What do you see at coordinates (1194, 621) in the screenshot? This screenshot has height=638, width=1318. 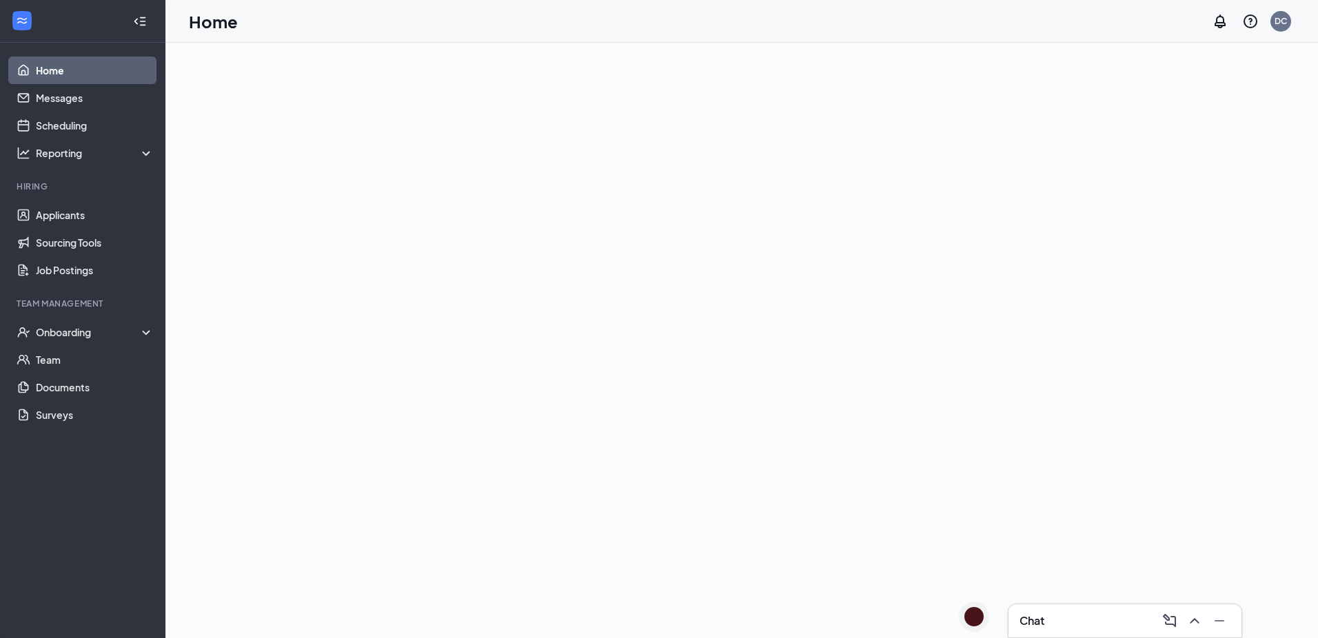 I see `button: ChevronUp` at bounding box center [1194, 621].